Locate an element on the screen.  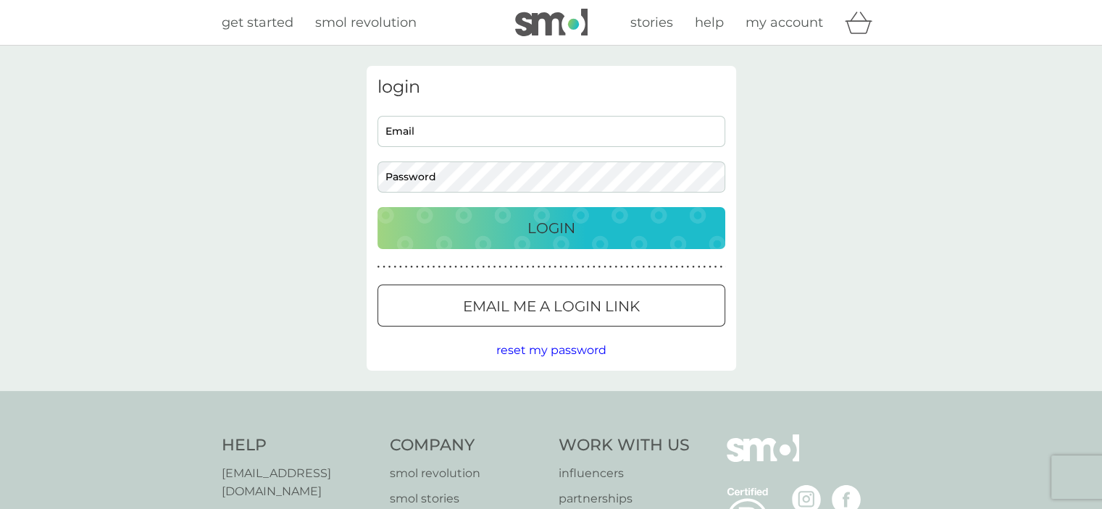
span: reset my password is located at coordinates (551, 350).